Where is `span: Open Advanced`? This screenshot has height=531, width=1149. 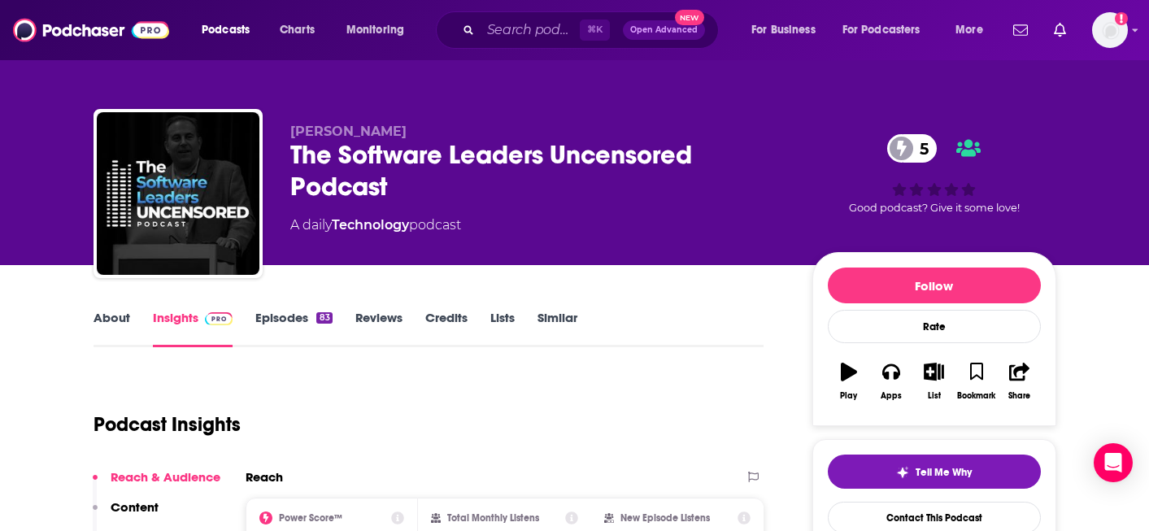
span: Open Advanced is located at coordinates (664, 30).